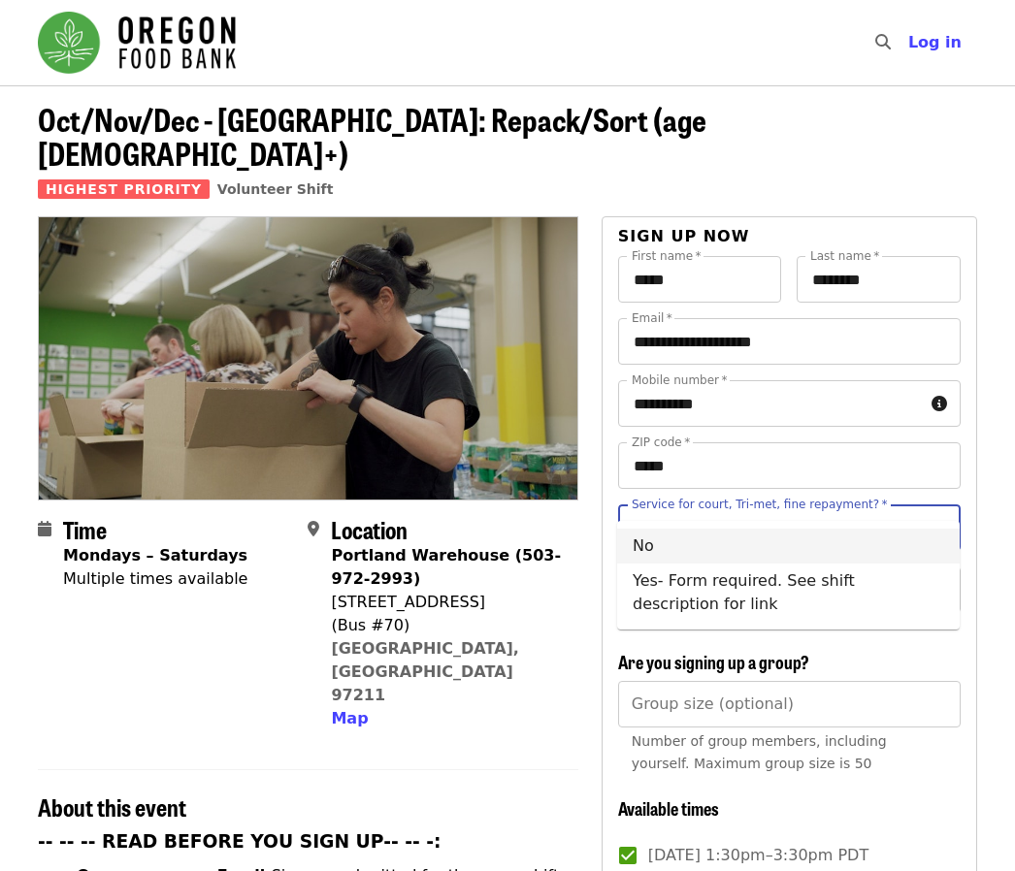 The width and height of the screenshot is (1015, 871). What do you see at coordinates (349, 718) in the screenshot?
I see `span: Map` at bounding box center [349, 718].